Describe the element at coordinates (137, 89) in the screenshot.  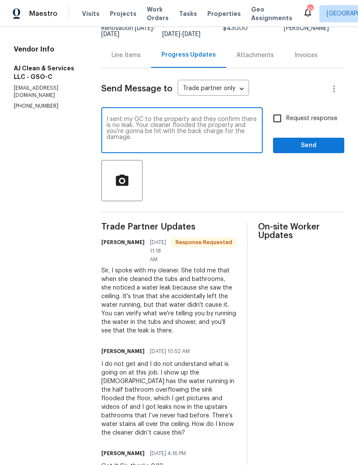
I see `span: Send Message to` at that location.